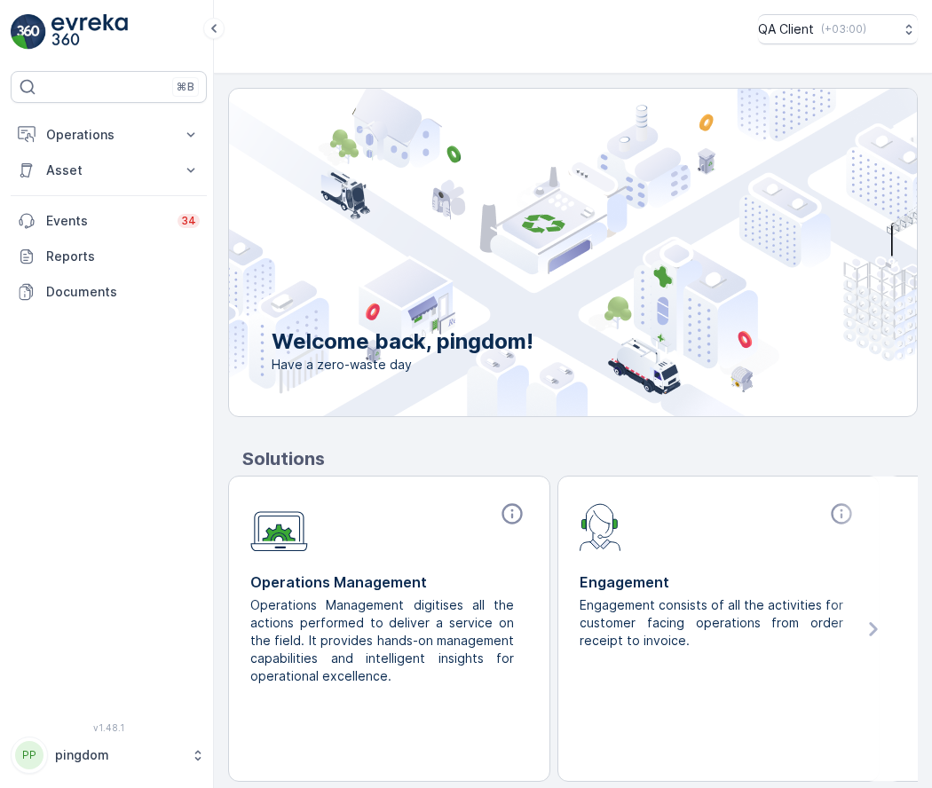  What do you see at coordinates (185, 87) in the screenshot?
I see `p: ⌘B` at bounding box center [185, 87].